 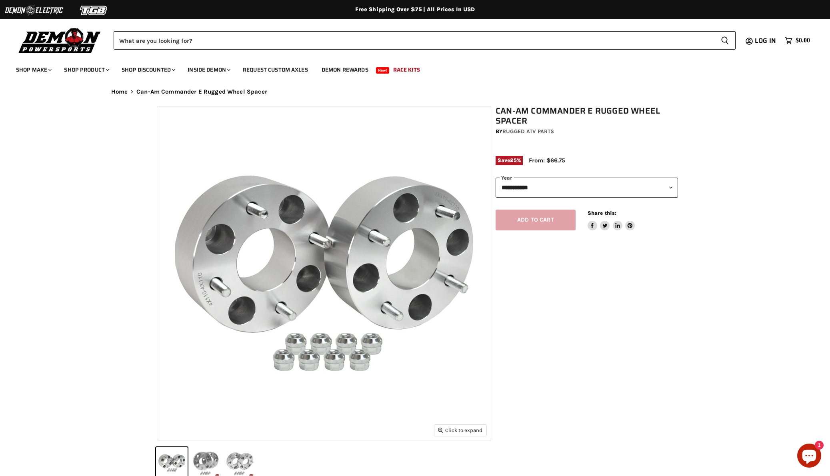 I want to click on div: Free Shipping Over $75 | All Prices In USD, so click(x=415, y=10).